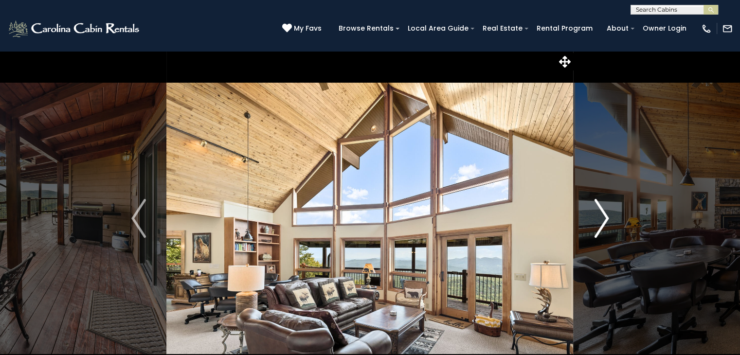 The image size is (740, 355). What do you see at coordinates (617, 28) in the screenshot?
I see `a: About` at bounding box center [617, 28].